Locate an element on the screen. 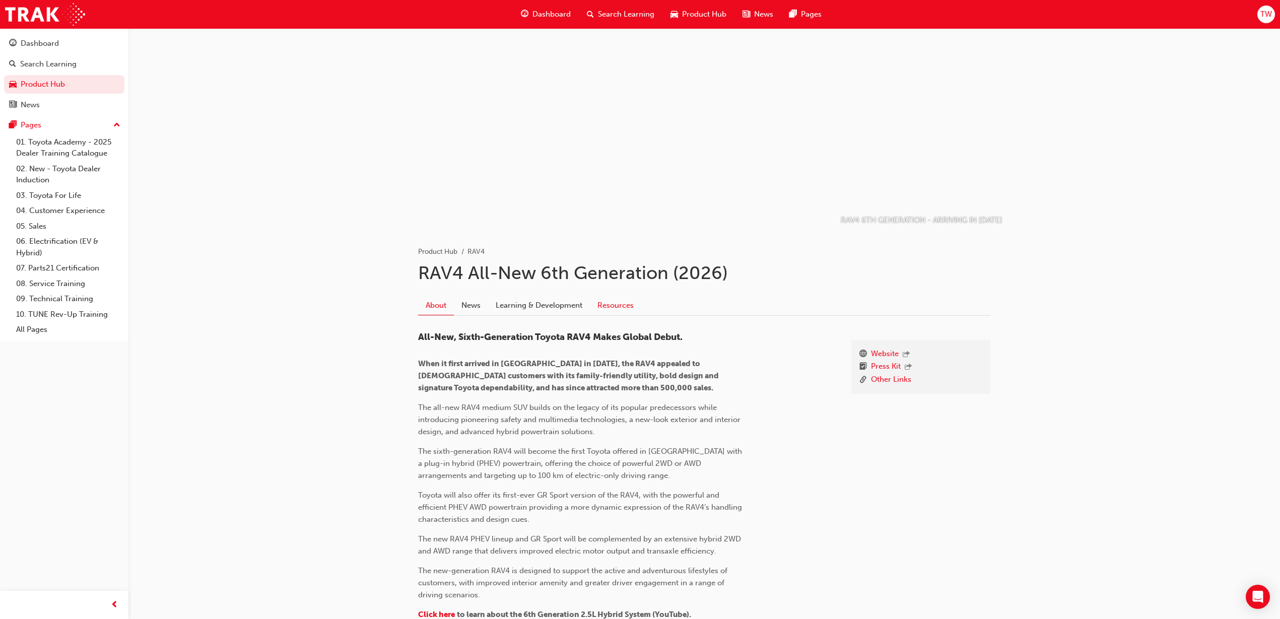 The image size is (1280, 619). span: The new RAV4 PHEV lineup and GR Sport will be complemented by an extensive hybrid 2WD and AWD ran... is located at coordinates (580, 545).